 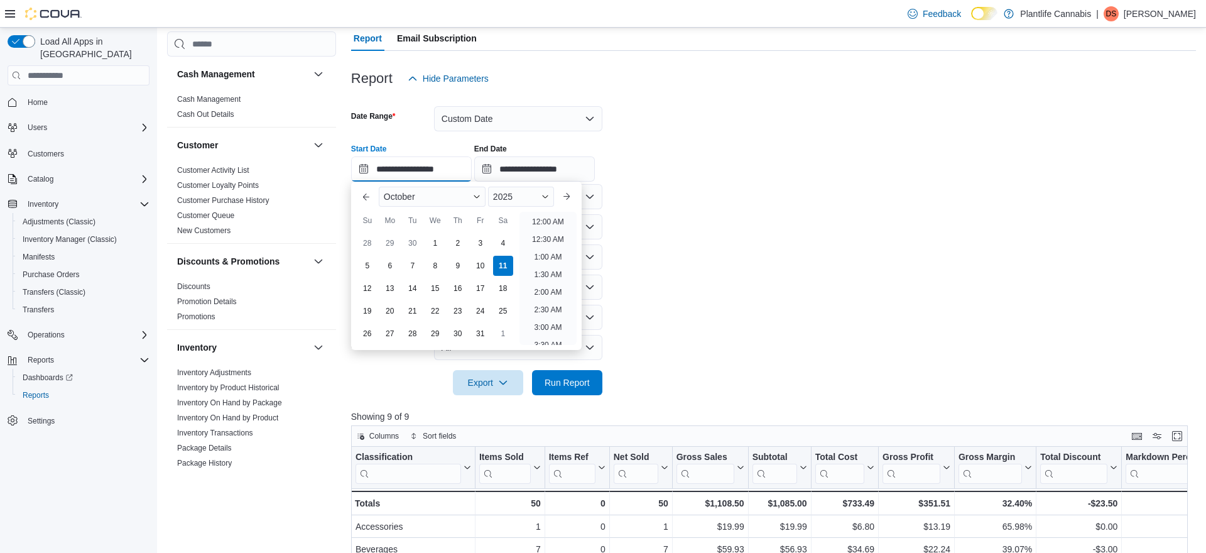 I want to click on a: Inventory Manager (Classic), so click(x=70, y=239).